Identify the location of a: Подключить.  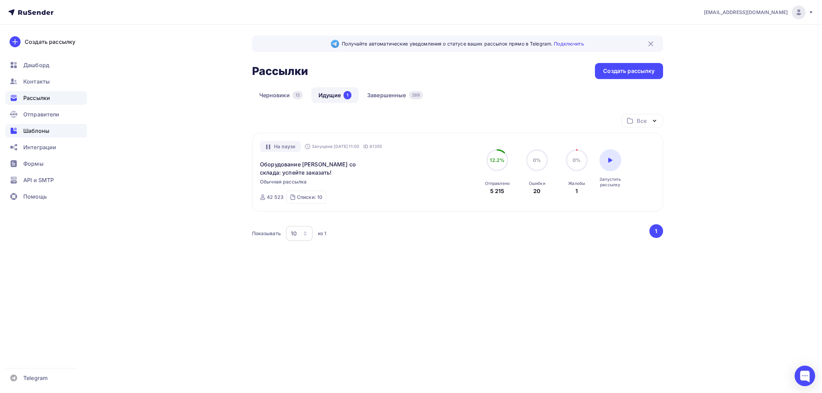
(568, 43).